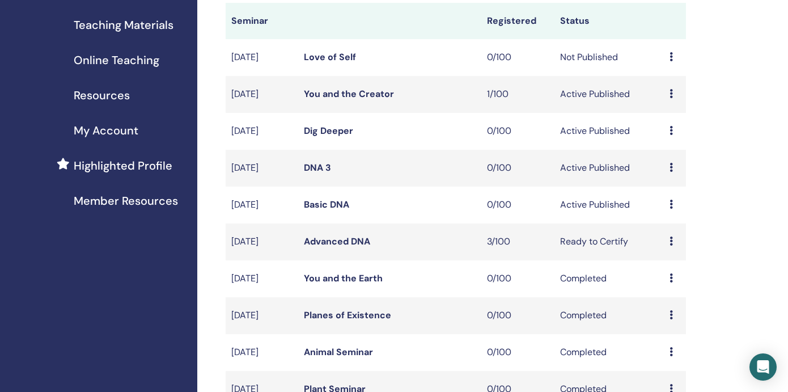 This screenshot has height=392, width=788. Describe the element at coordinates (348, 93) in the screenshot. I see `a: You and the Creator` at that location.